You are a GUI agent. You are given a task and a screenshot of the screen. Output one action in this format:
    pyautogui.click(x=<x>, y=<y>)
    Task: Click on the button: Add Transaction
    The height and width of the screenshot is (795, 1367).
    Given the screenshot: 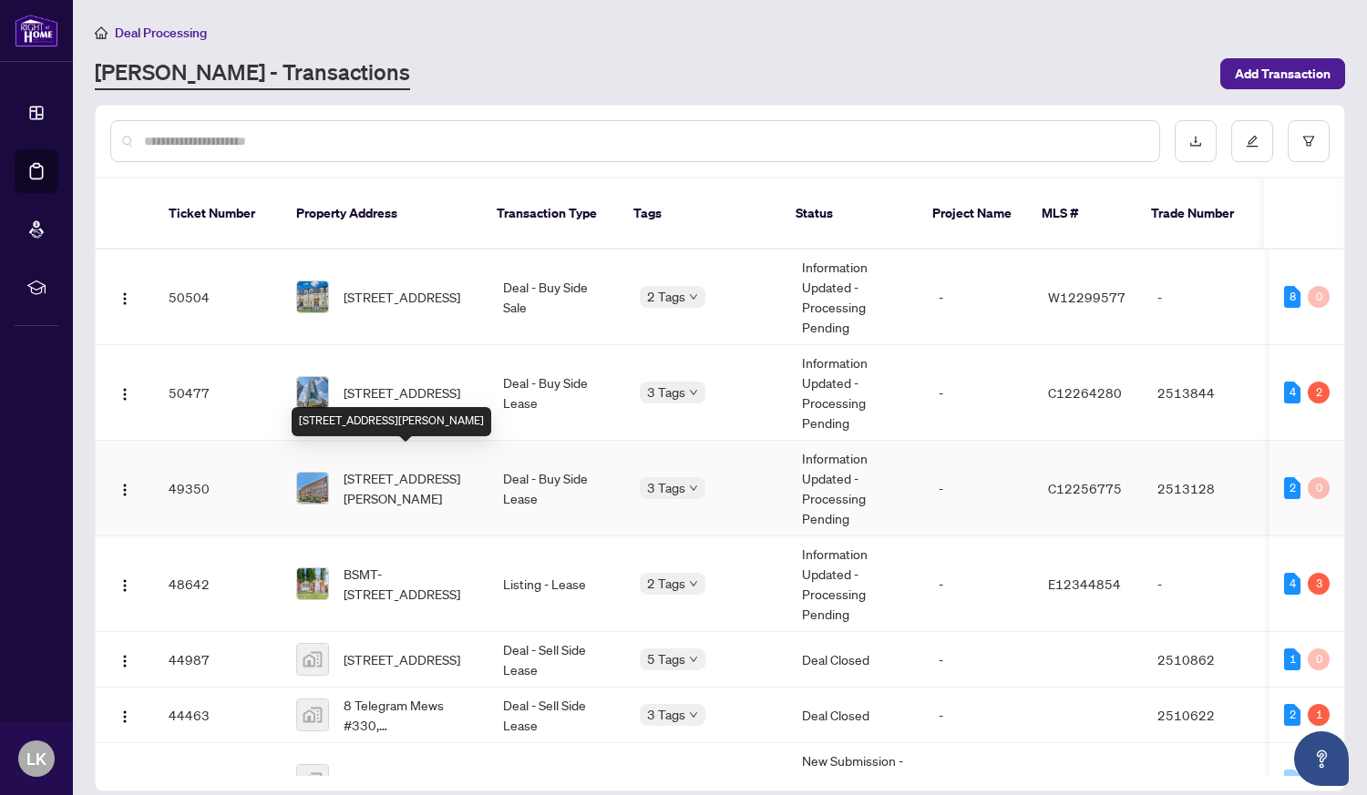 What is the action you would take?
    pyautogui.click(x=1282, y=74)
    